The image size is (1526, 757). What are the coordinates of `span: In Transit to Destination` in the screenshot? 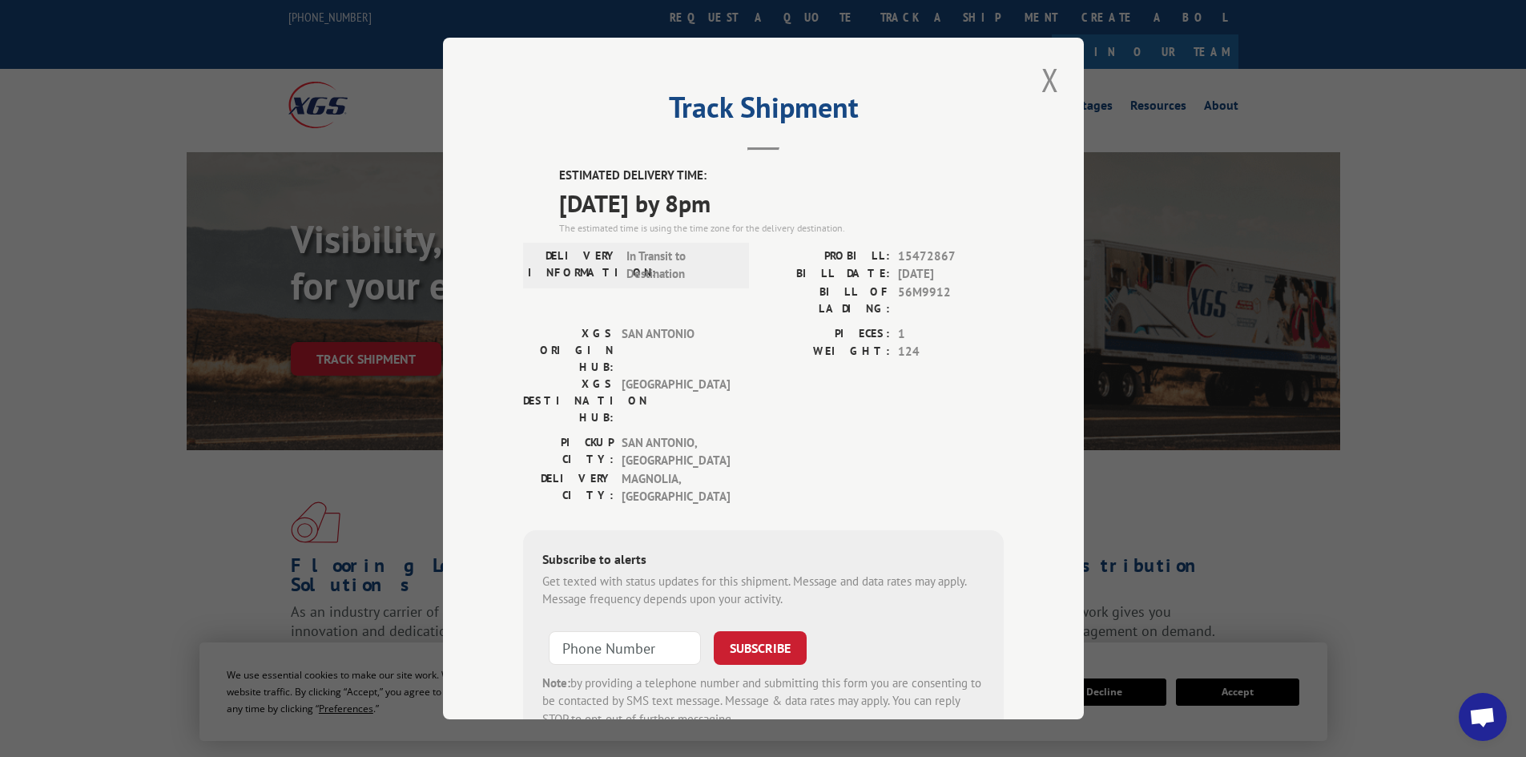 It's located at (680, 265).